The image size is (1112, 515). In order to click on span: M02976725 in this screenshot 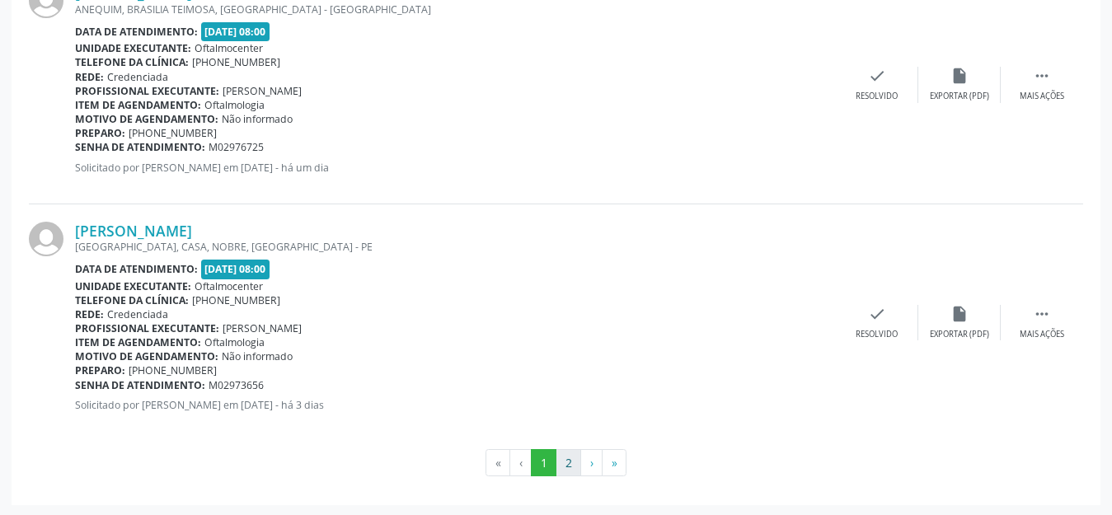, I will do `click(236, 147)`.